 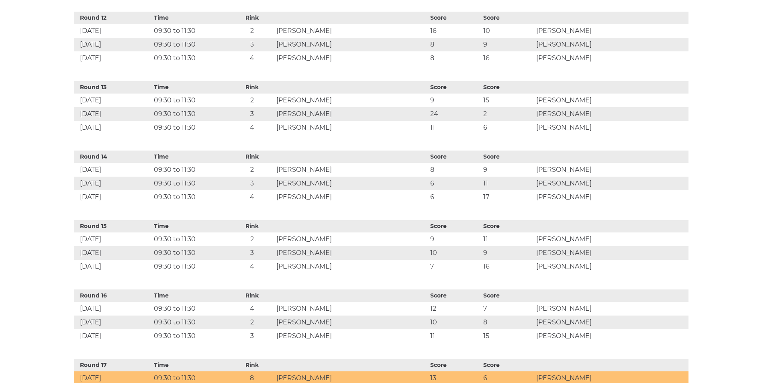 What do you see at coordinates (508, 128) in the screenshot?
I see `td: 6` at bounding box center [508, 128].